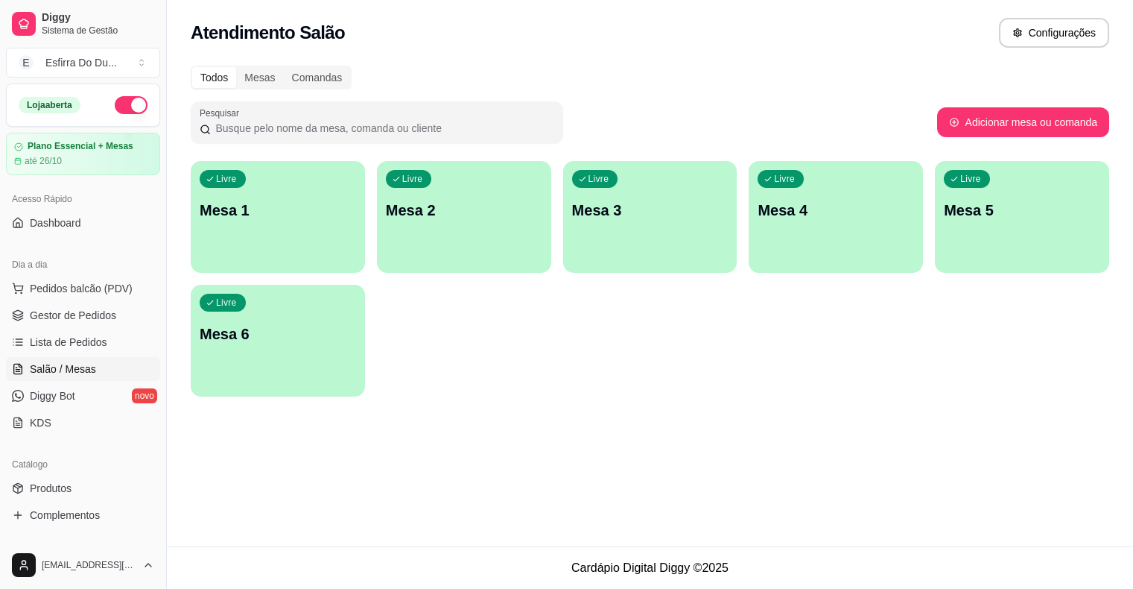  Describe the element at coordinates (73, 315) in the screenshot. I see `span: Gestor de Pedidos` at that location.